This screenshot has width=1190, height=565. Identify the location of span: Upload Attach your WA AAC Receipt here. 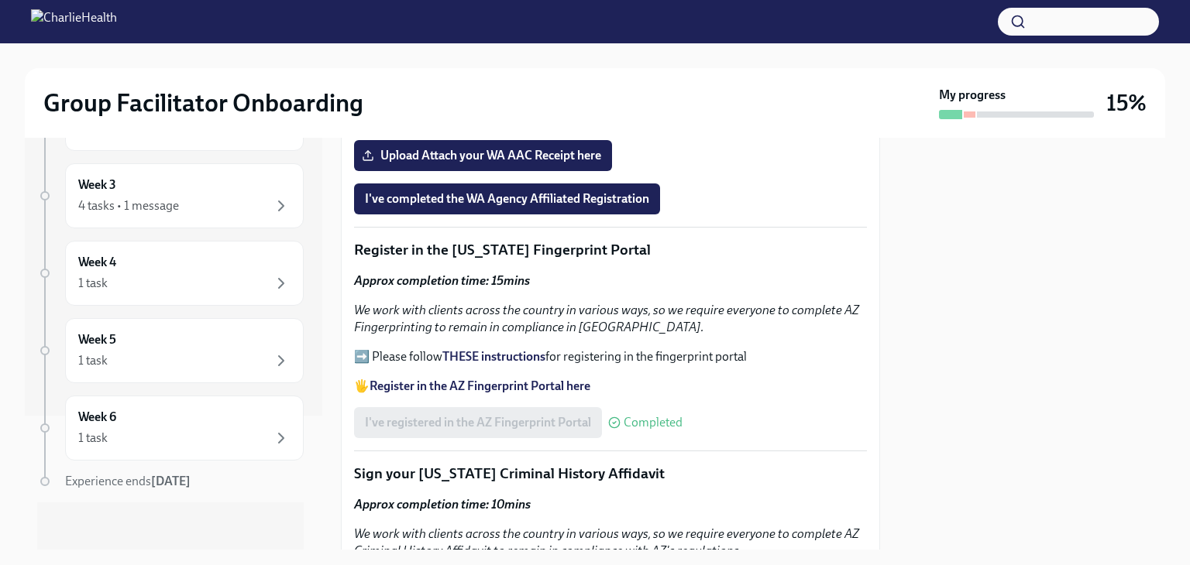
(483, 156).